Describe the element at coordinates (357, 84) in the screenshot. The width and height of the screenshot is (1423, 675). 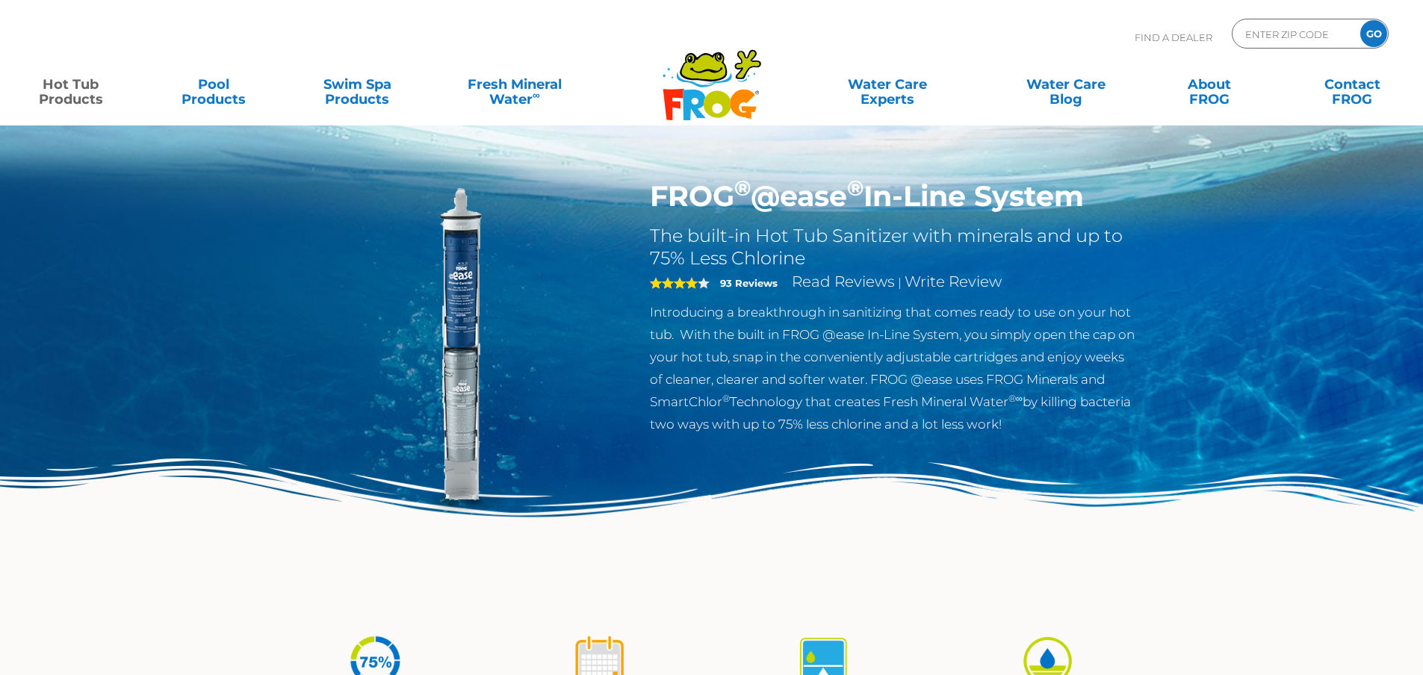
I see `a: Swim SpaProducts` at that location.